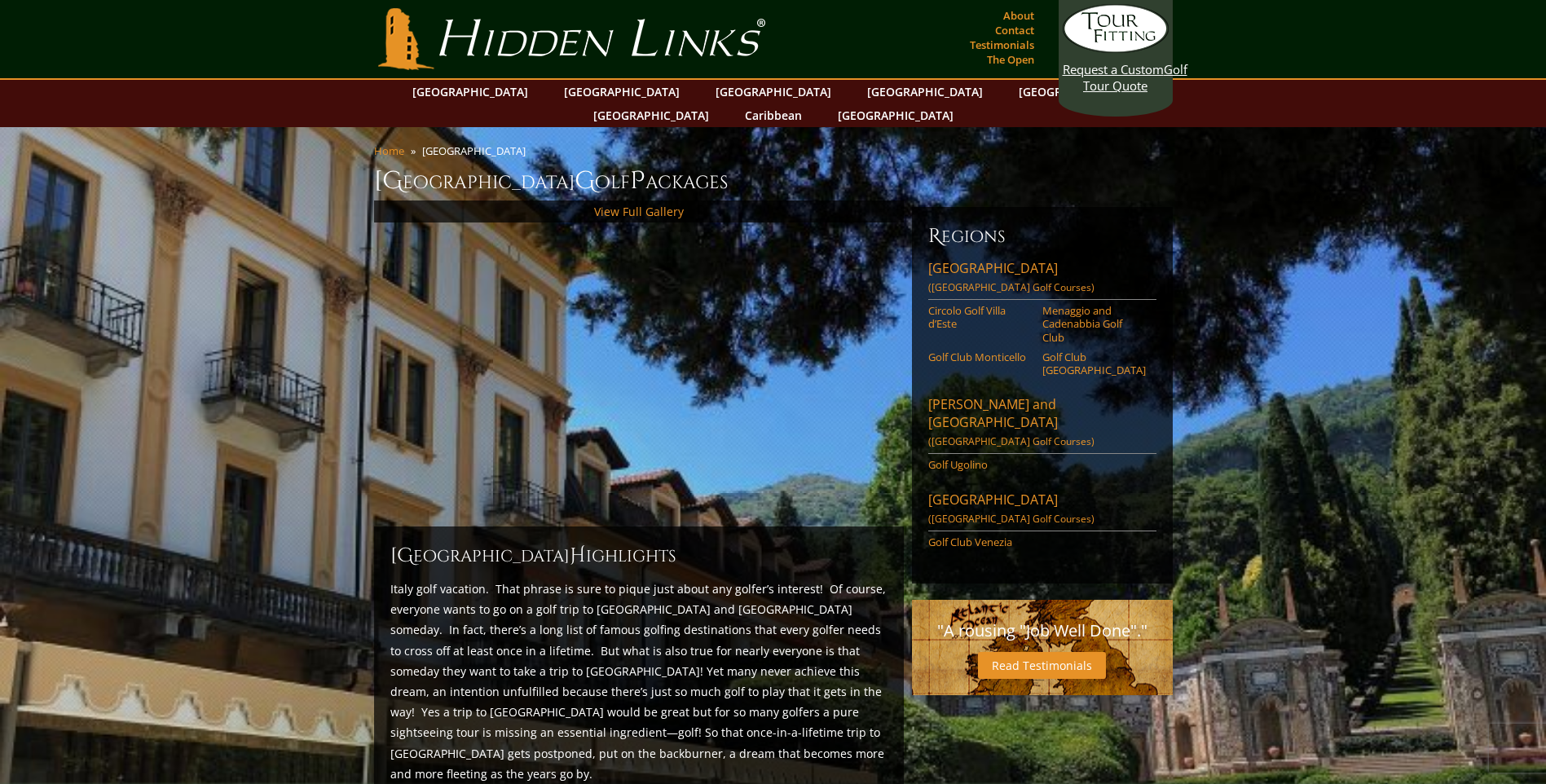  What do you see at coordinates (638, 681) in the screenshot?
I see `span: Italy golf vacation. That phrase is sure to pique just about any golfer’s interest! Of course, ev...` at bounding box center [638, 681].